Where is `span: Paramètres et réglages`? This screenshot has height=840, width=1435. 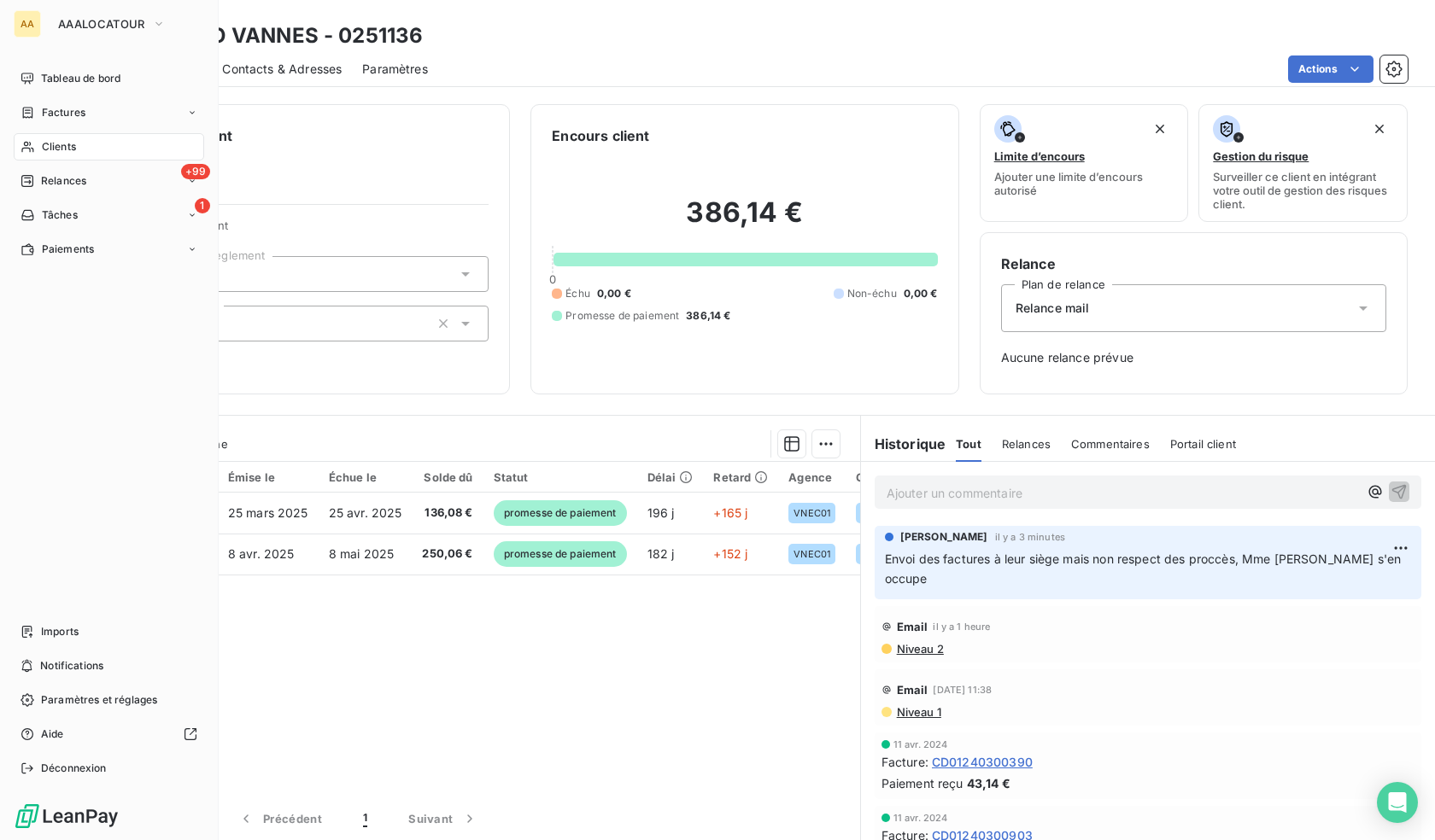 span: Paramètres et réglages is located at coordinates (99, 700).